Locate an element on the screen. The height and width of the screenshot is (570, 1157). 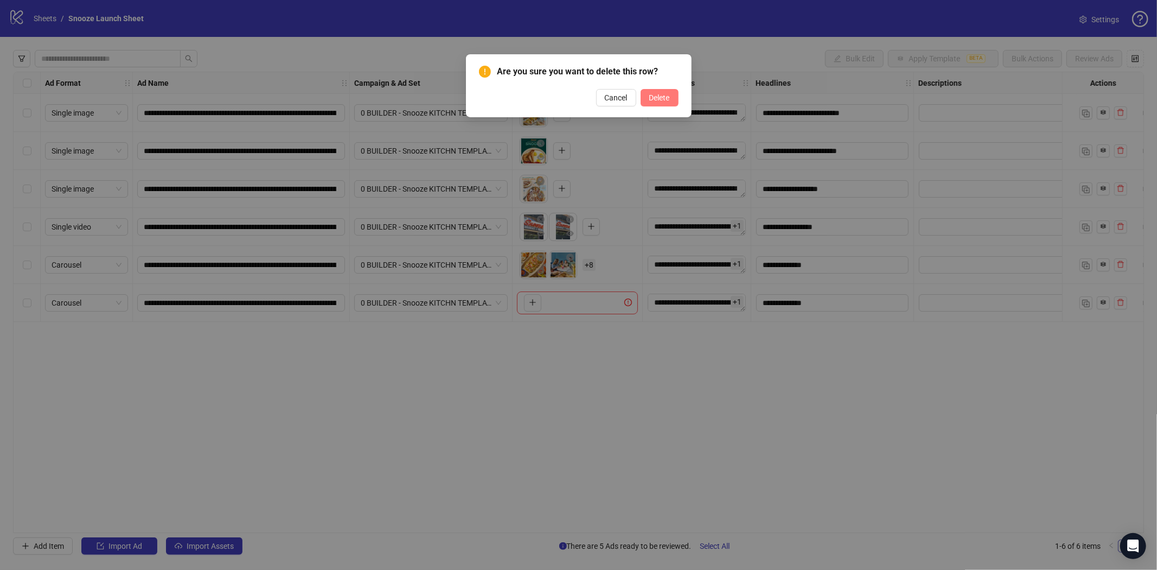
div: Open Intercom Messenger is located at coordinates (1133, 546).